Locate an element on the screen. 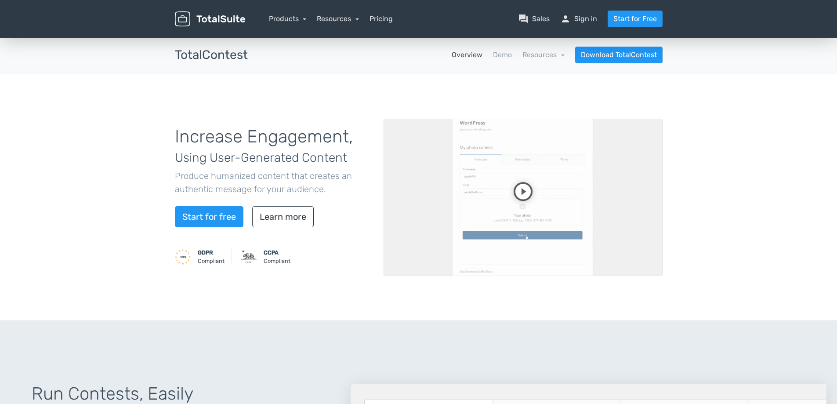 The image size is (837, 404). a: Products is located at coordinates (288, 18).